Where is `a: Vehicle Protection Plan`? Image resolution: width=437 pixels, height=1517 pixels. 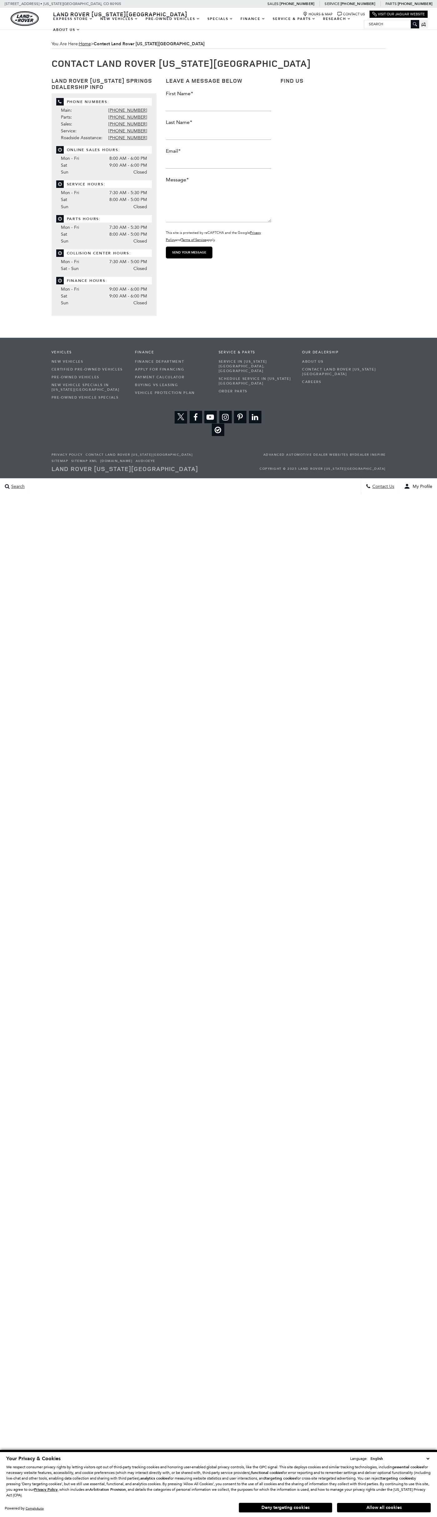 a: Vehicle Protection Plan is located at coordinates (172, 393).